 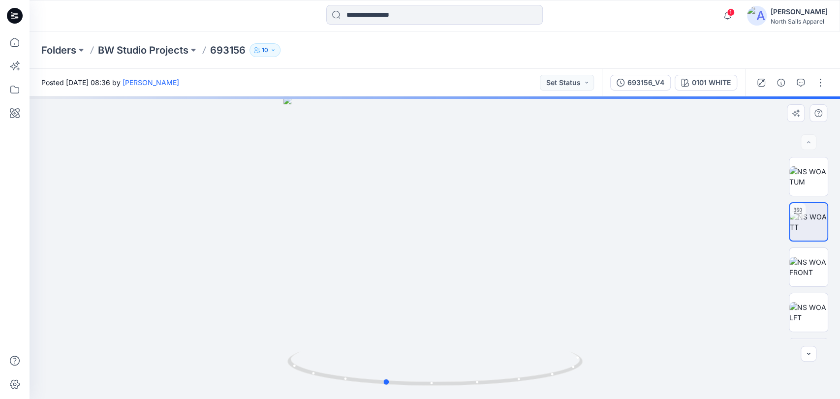 I want to click on p: 10, so click(x=265, y=50).